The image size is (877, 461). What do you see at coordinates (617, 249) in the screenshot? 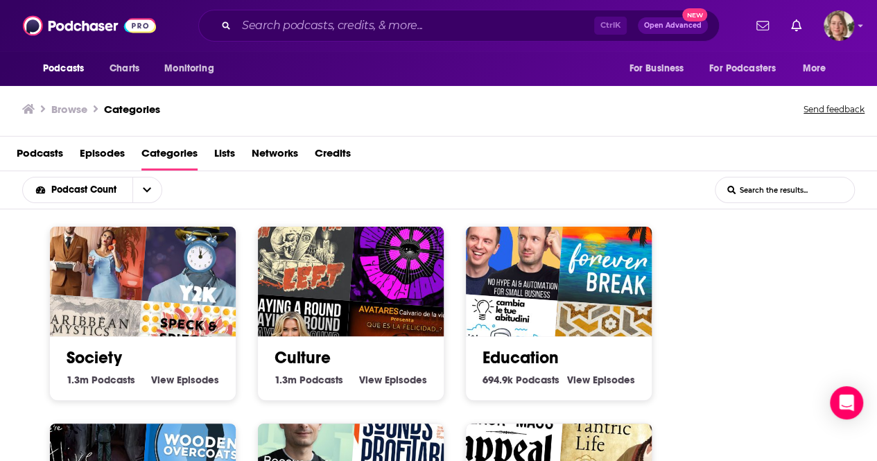
I see `img: Forever Break` at bounding box center [617, 249].